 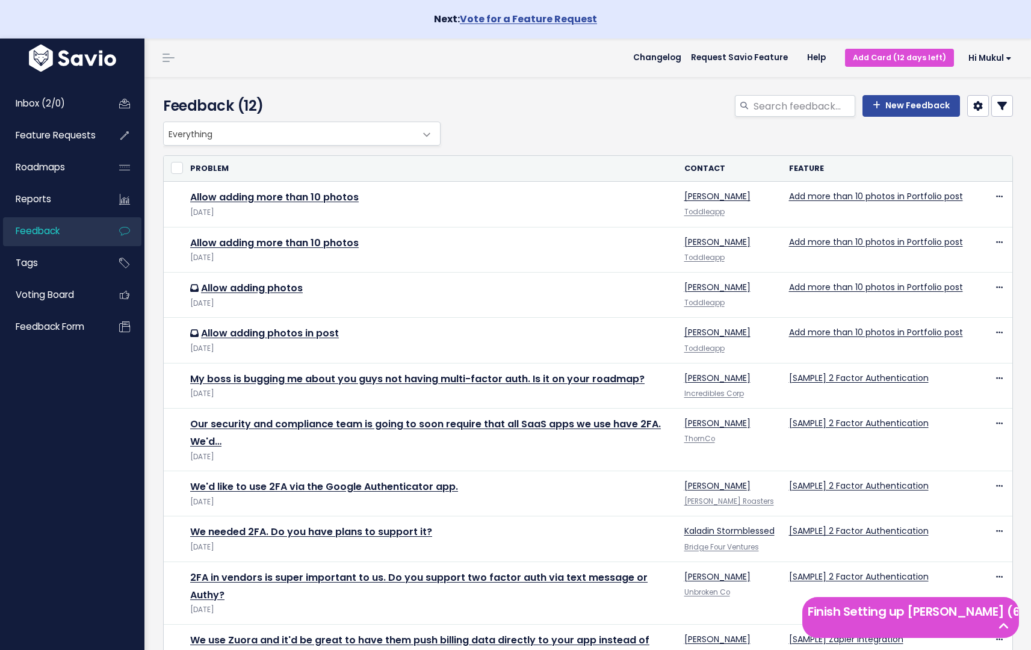 What do you see at coordinates (51, 199) in the screenshot?
I see `a: Reports` at bounding box center [51, 199].